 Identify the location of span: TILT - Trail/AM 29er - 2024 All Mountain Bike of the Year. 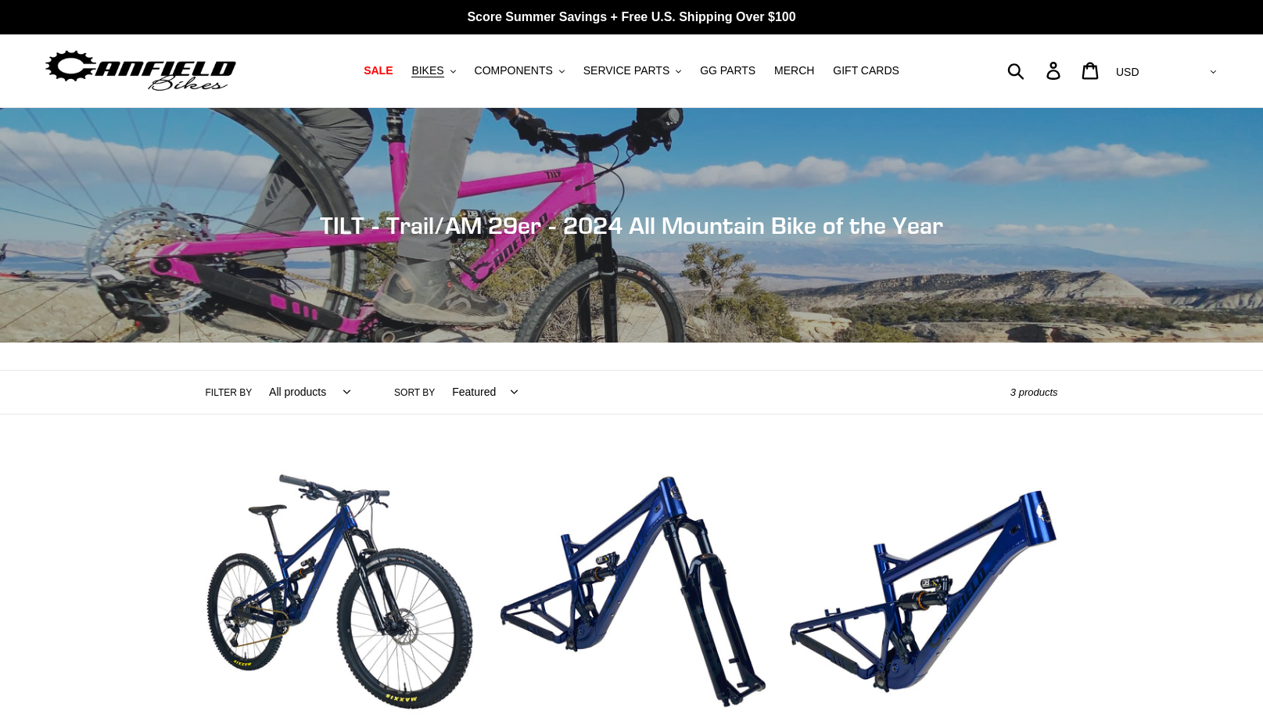
(631, 225).